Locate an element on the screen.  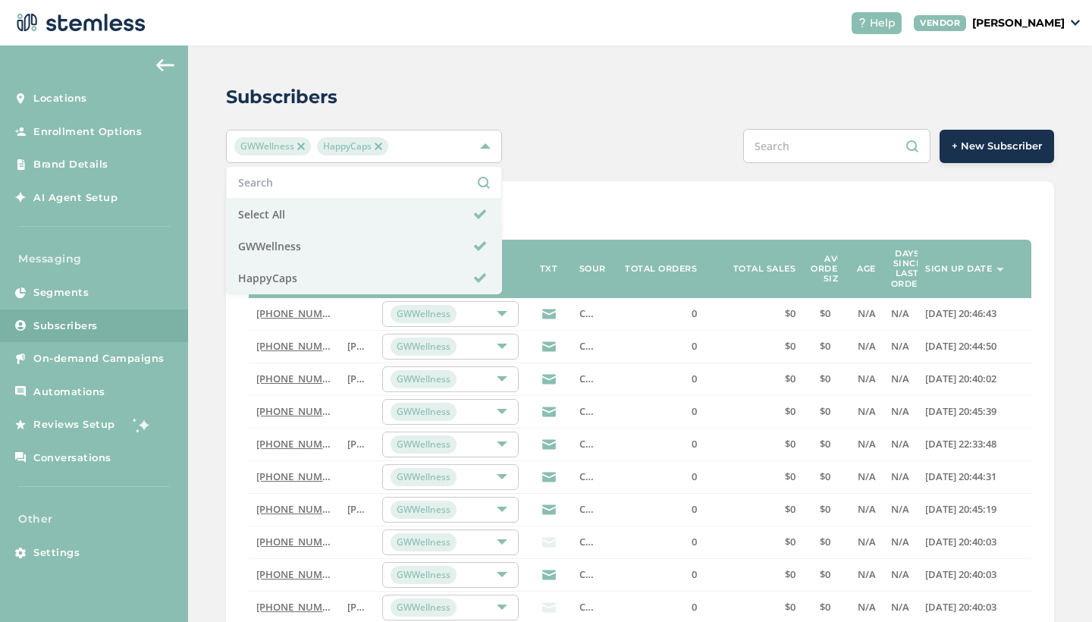
label: 2024-07-18 22:33:48 is located at coordinates (974, 444).